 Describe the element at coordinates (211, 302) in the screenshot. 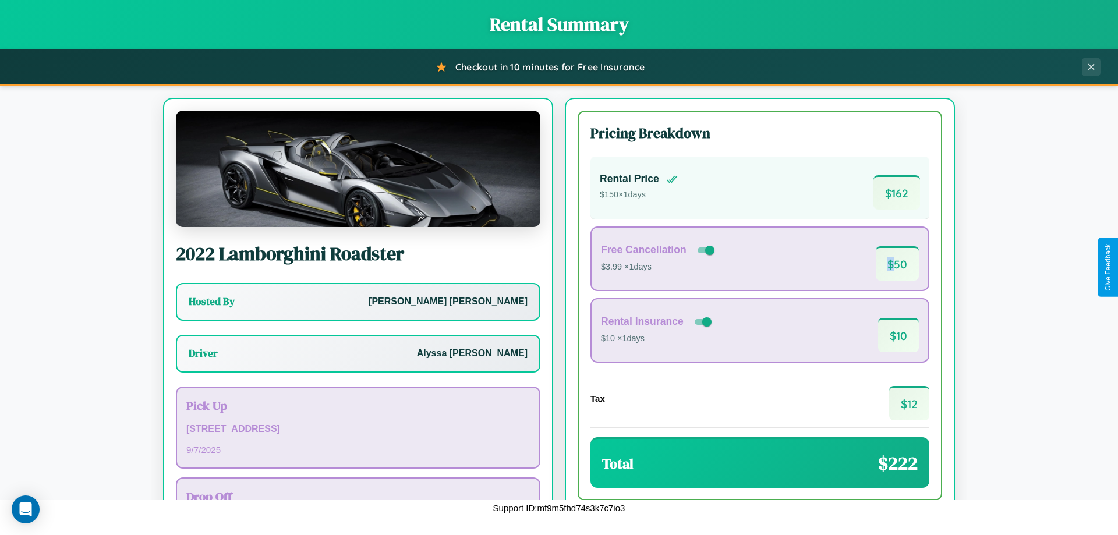

I see `h3: Hosted By` at that location.